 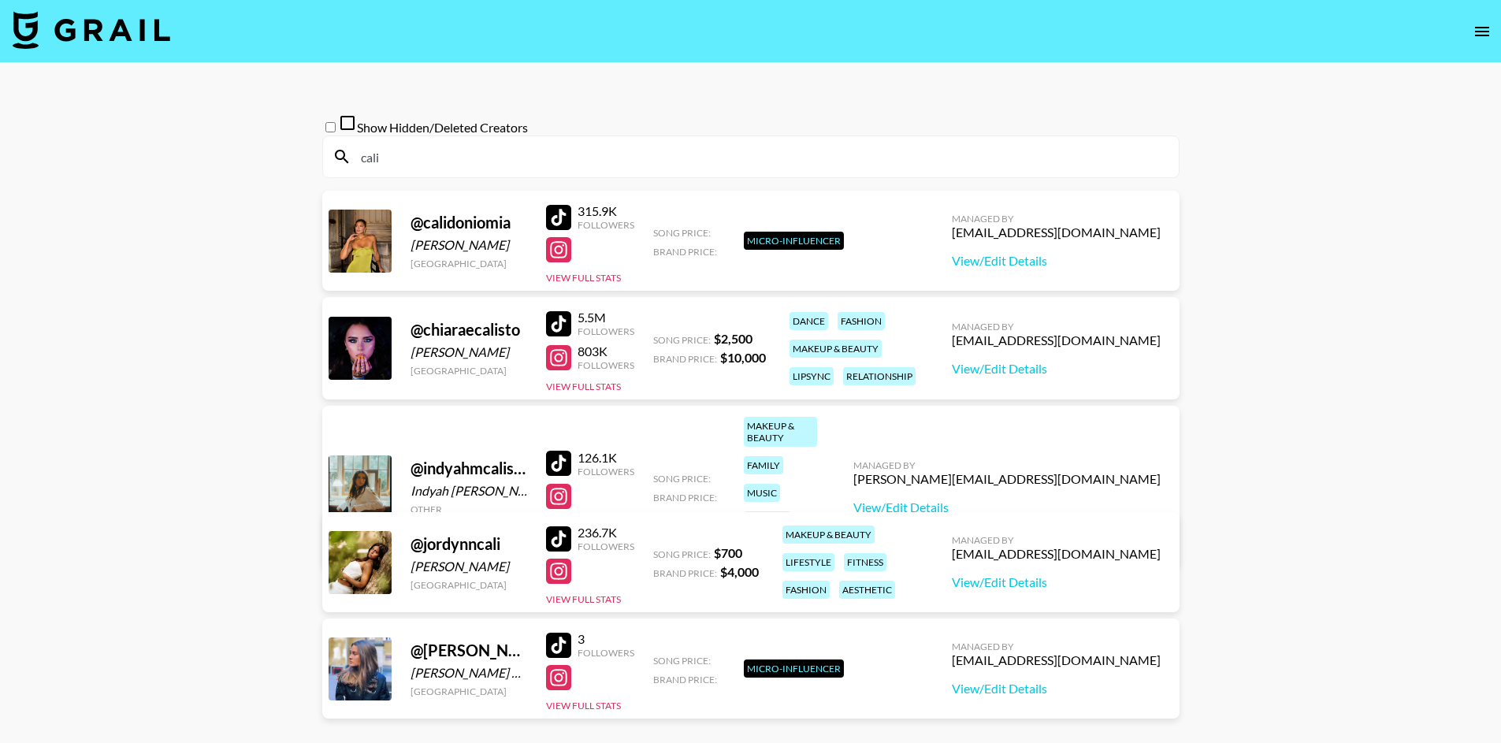 I want to click on div: 3, so click(x=606, y=639).